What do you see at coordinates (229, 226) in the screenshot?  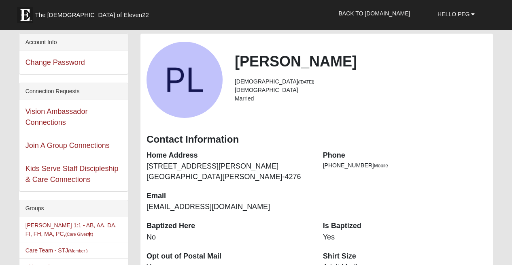 I see `dt: Baptized Here` at bounding box center [229, 226].